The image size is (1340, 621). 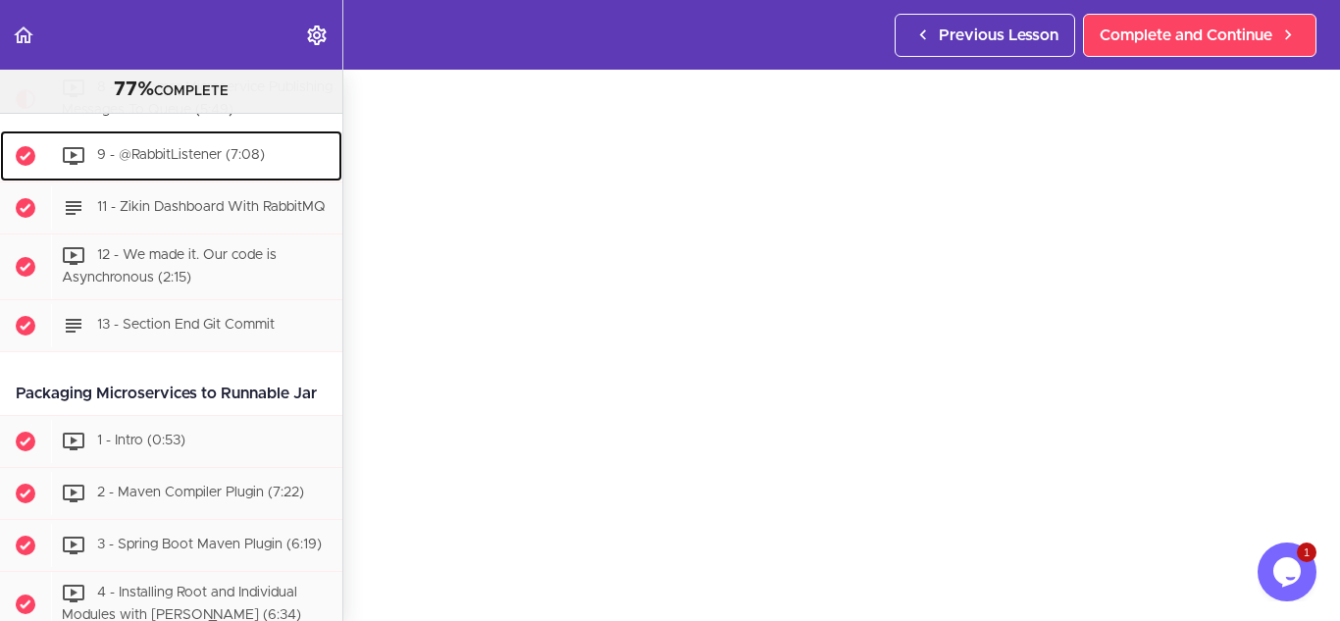 I want to click on a: Complete and Continue, so click(x=1199, y=35).